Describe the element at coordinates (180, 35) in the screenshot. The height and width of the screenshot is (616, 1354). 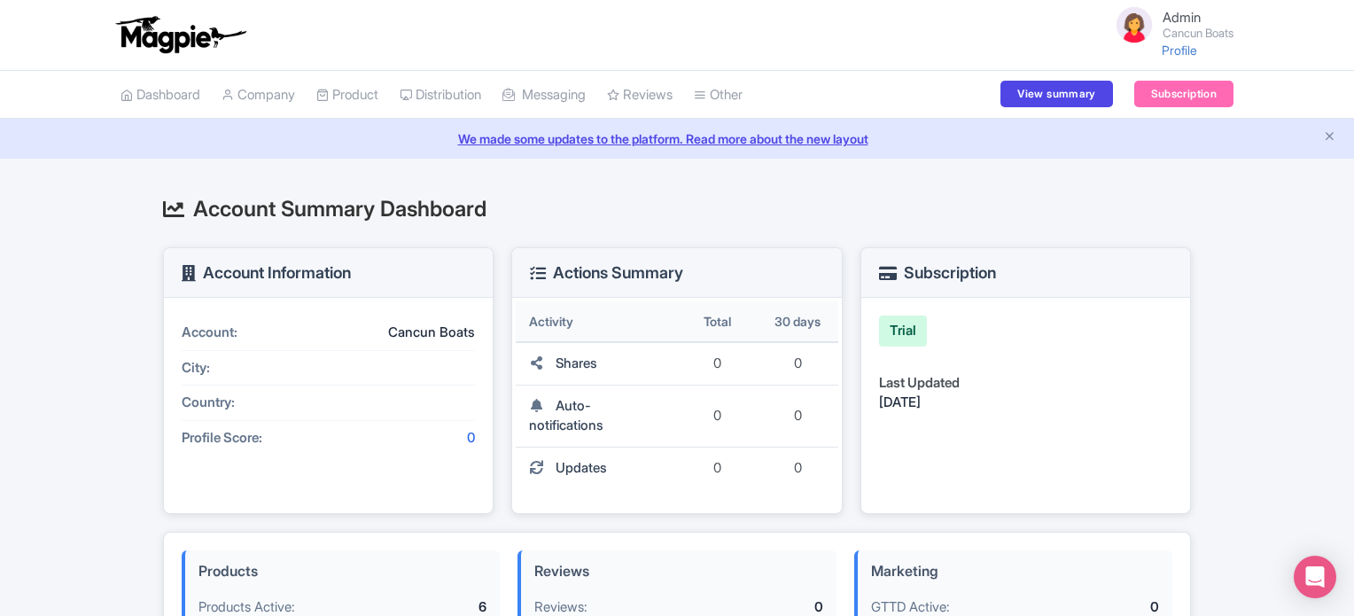
I see `img: logo-ab69f6fb50320c5b225c76a69d11143b.png` at that location.